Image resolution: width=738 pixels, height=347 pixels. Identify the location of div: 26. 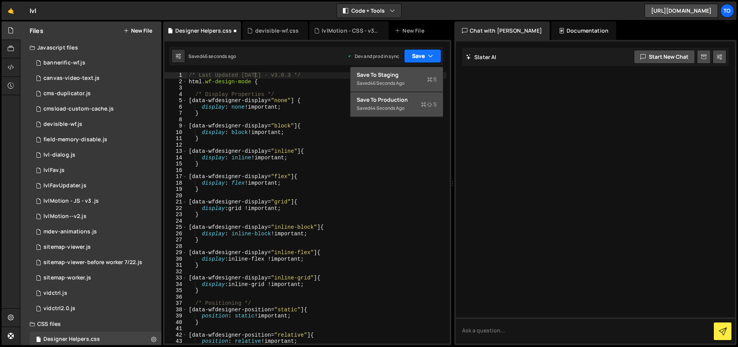
(176, 234).